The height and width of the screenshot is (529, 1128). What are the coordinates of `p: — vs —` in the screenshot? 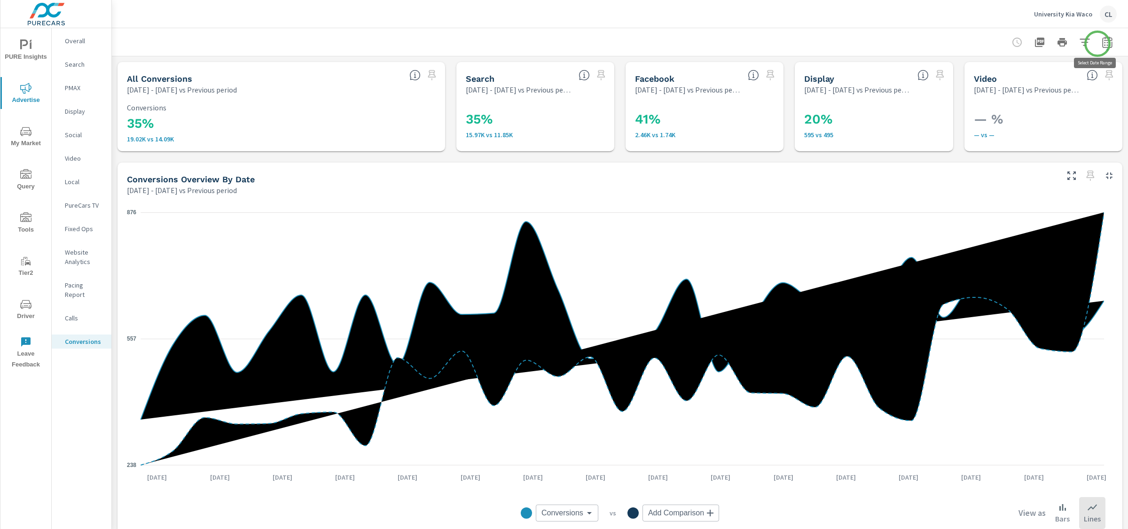 It's located at (1043, 135).